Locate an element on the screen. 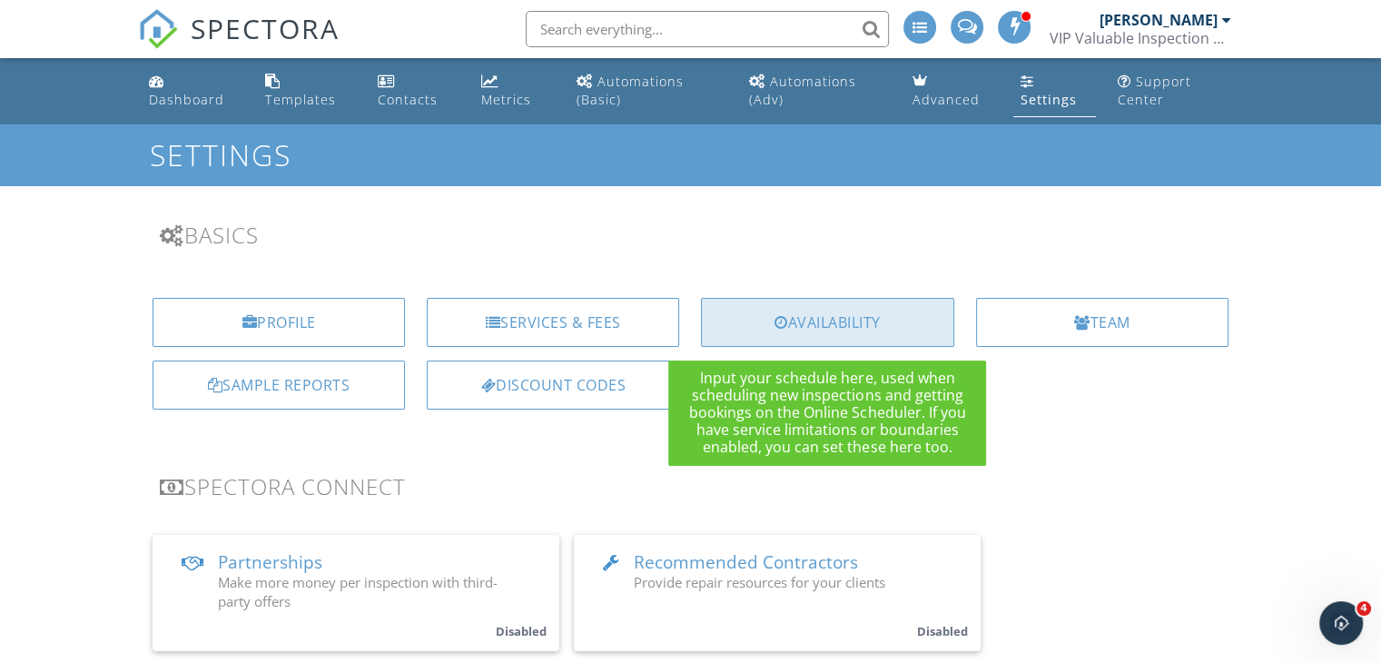  h3: Spectora Connect is located at coordinates (690, 486).